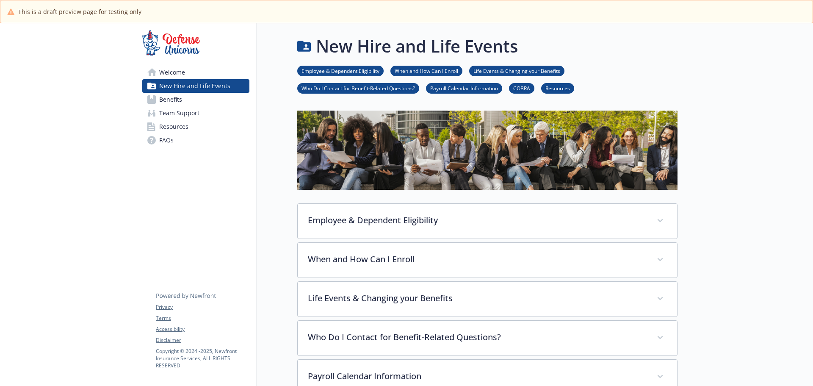  I want to click on a: FAQs, so click(196, 140).